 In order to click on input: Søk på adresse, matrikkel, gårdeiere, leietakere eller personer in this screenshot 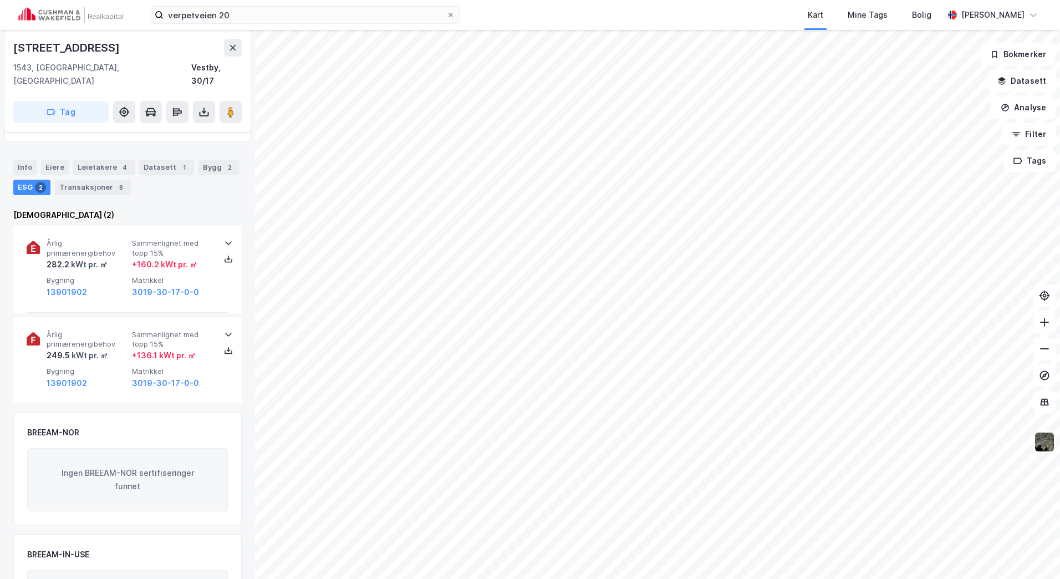, I will do `click(305, 15)`.